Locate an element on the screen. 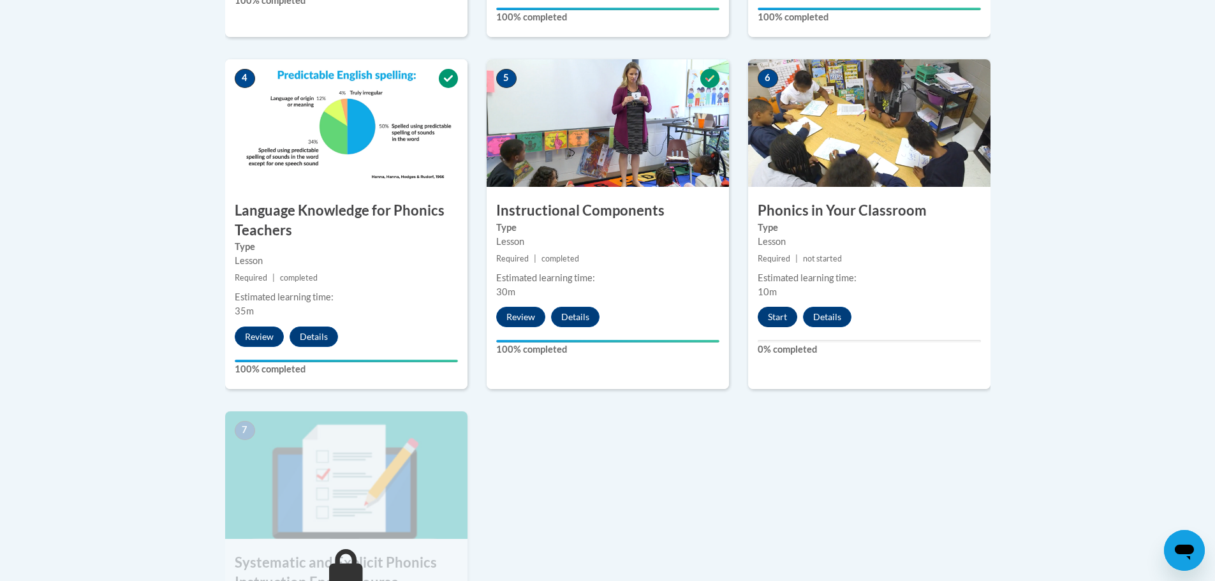 Image resolution: width=1215 pixels, height=581 pixels. h3: Phonics in Your Classroom is located at coordinates (869, 211).